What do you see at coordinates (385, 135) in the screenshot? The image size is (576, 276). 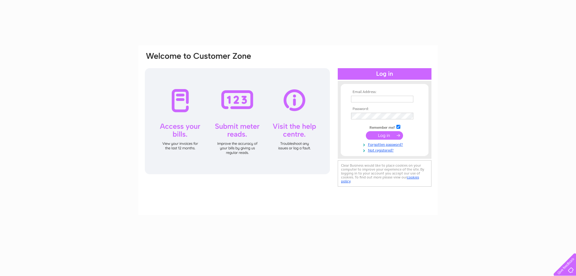 I see `input: Submit` at bounding box center [385, 135].